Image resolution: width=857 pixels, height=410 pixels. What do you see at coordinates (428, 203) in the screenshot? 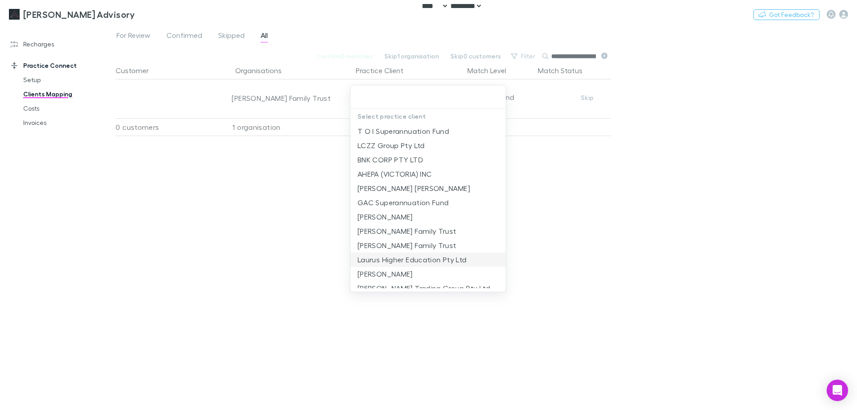
I see `li: GAC Superannuation Fund` at bounding box center [428, 203].